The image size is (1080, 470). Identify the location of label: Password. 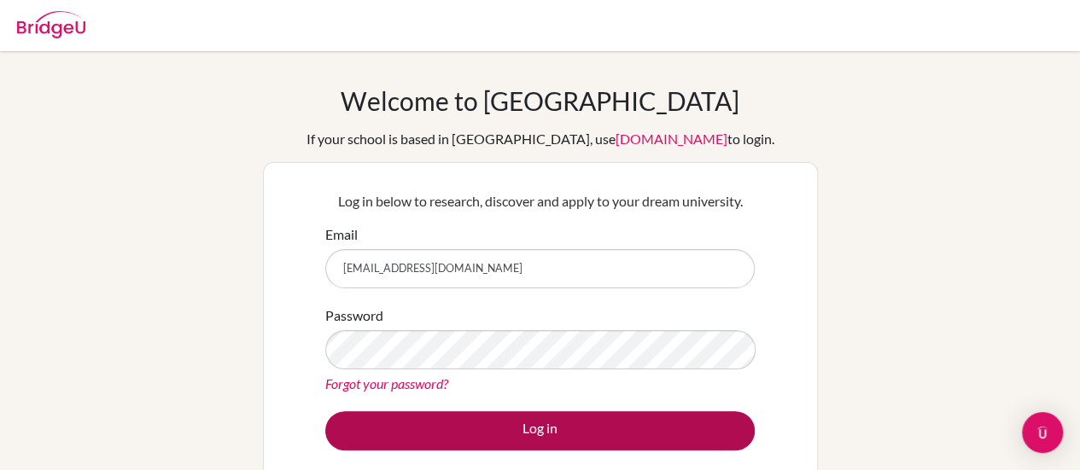
(354, 316).